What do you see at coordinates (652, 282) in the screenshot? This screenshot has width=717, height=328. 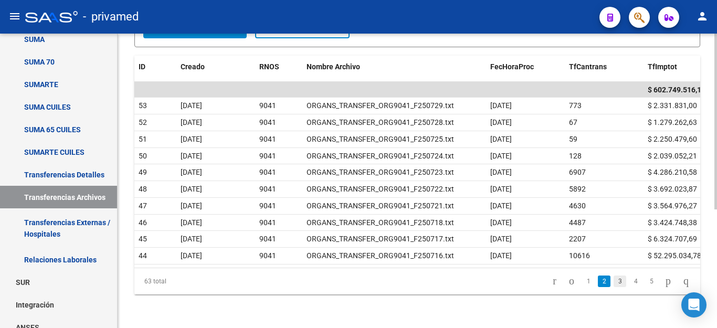 I see `a: 5` at bounding box center [652, 282].